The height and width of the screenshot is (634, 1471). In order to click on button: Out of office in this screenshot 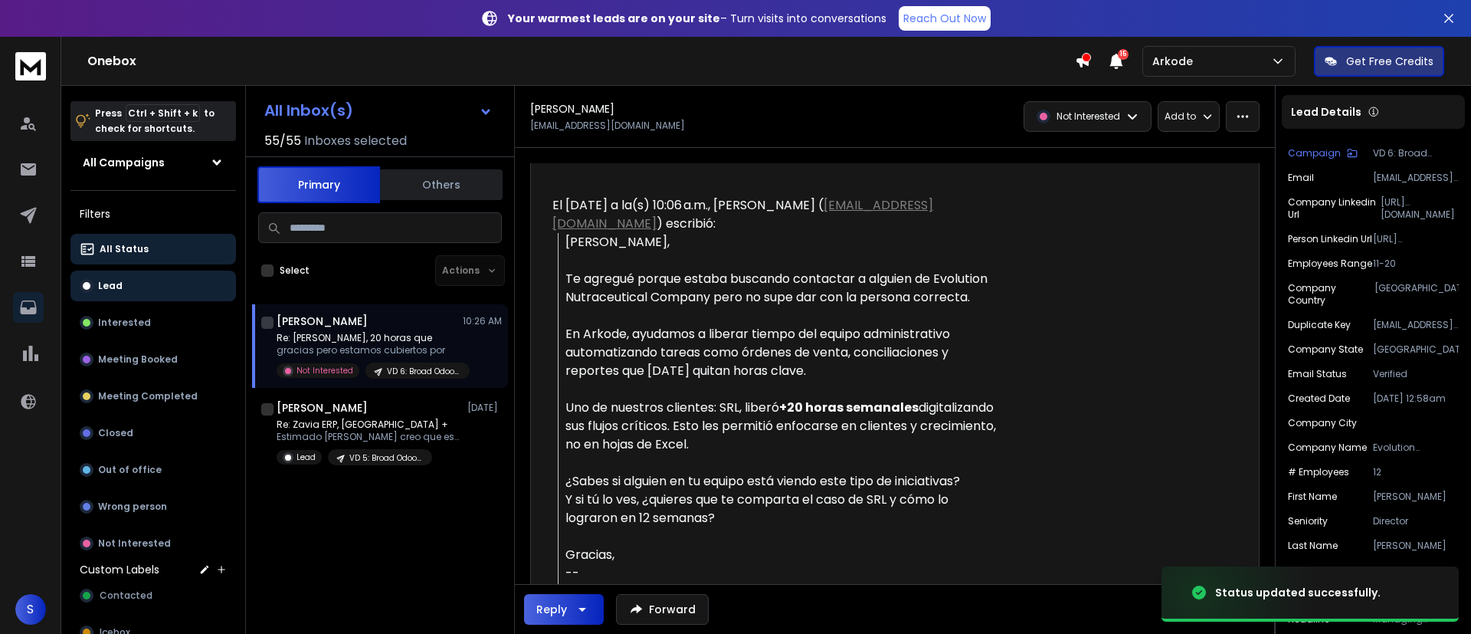, I will do `click(153, 470)`.